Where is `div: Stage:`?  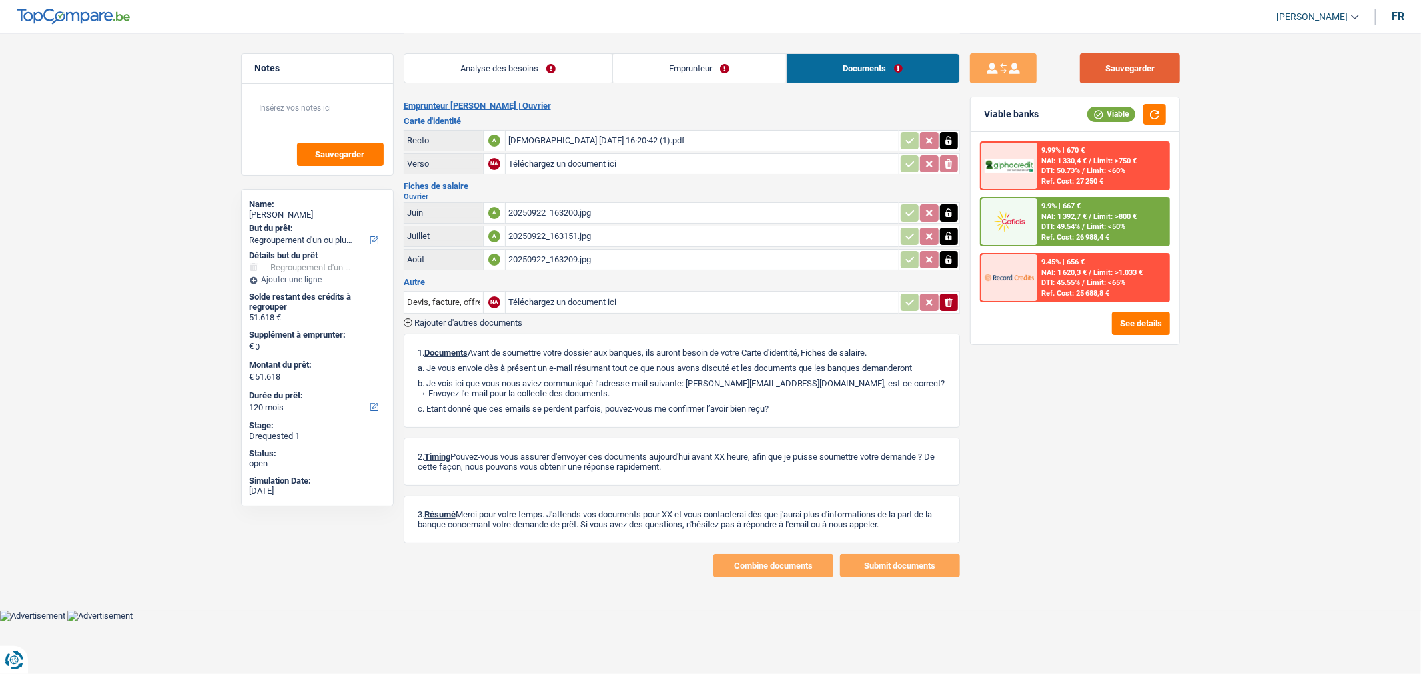 div: Stage: is located at coordinates (317, 426).